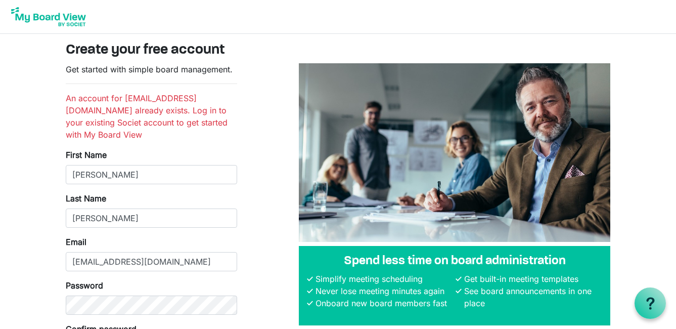 The height and width of the screenshot is (329, 676). I want to click on li: Never lose meeting minutes again, so click(383, 291).